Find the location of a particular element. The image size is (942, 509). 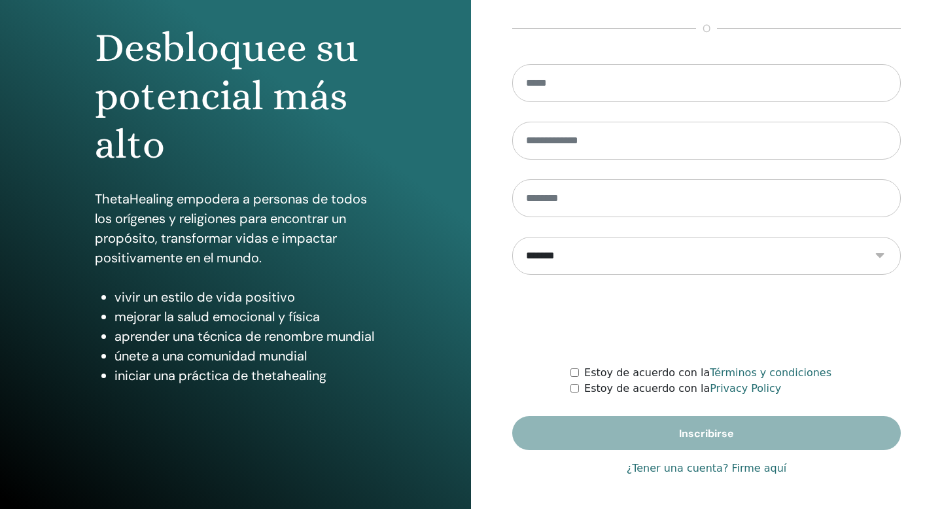

li: iniciar una práctica de thetahealing is located at coordinates (245, 375).